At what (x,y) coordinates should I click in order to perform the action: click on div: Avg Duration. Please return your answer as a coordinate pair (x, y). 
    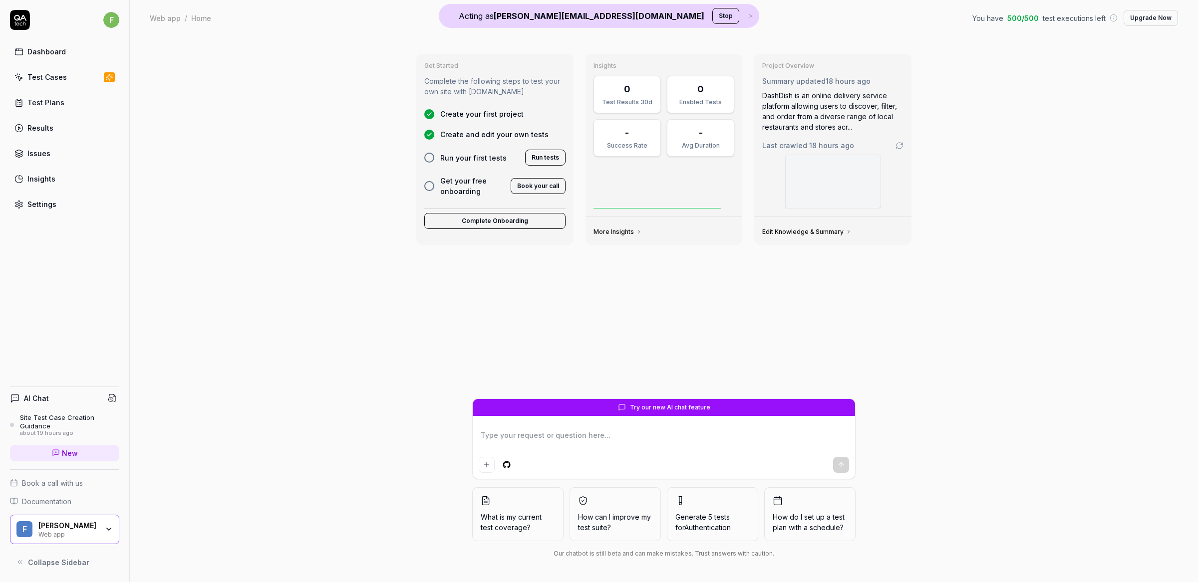
    Looking at the image, I should click on (700, 146).